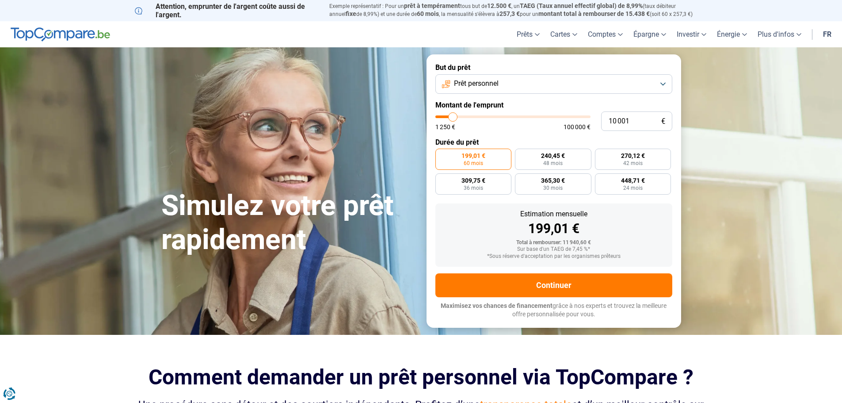  Describe the element at coordinates (554, 105) in the screenshot. I see `label: Montant de l'emprunt` at that location.